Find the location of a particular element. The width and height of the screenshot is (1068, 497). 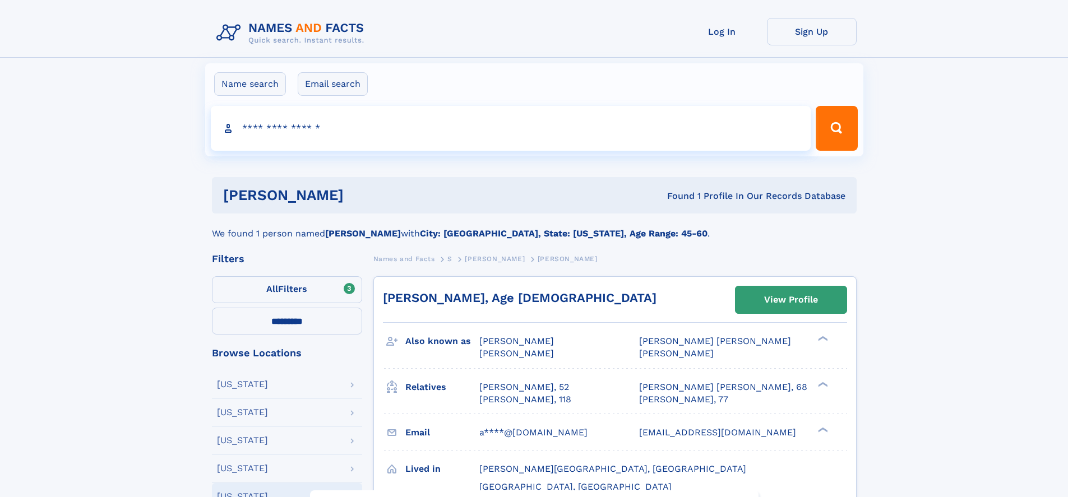

h3: Lived in is located at coordinates (442, 469).